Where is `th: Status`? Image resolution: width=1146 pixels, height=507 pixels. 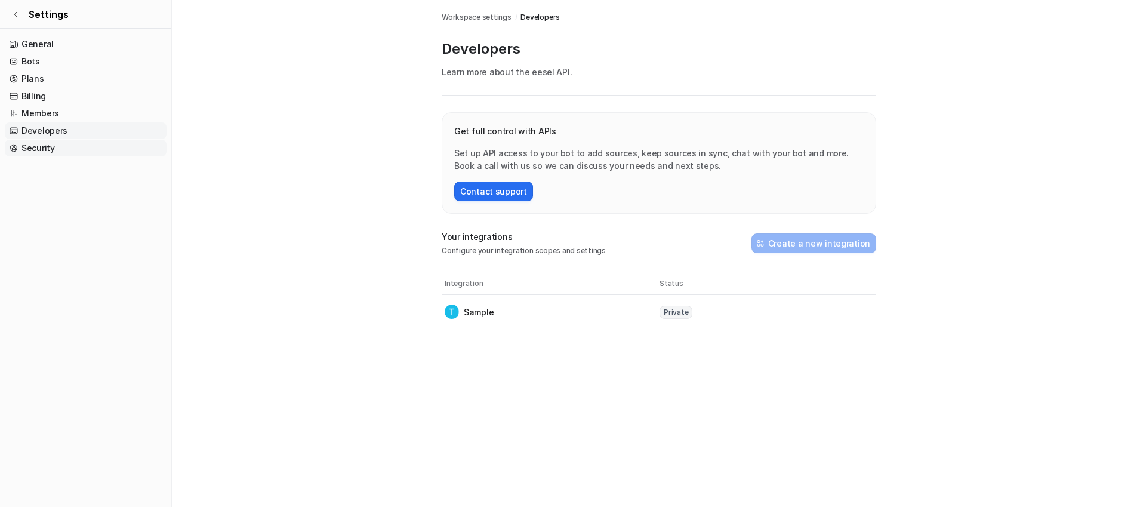 th: Status is located at coordinates (766, 283).